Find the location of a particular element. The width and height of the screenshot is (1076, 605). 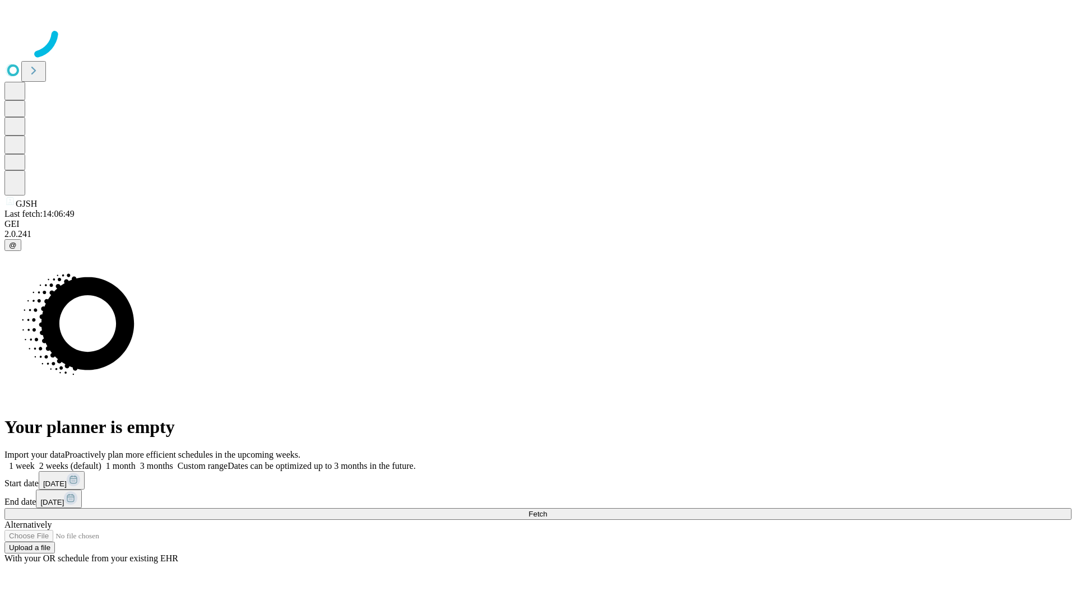

span: Fetch is located at coordinates (537, 514).